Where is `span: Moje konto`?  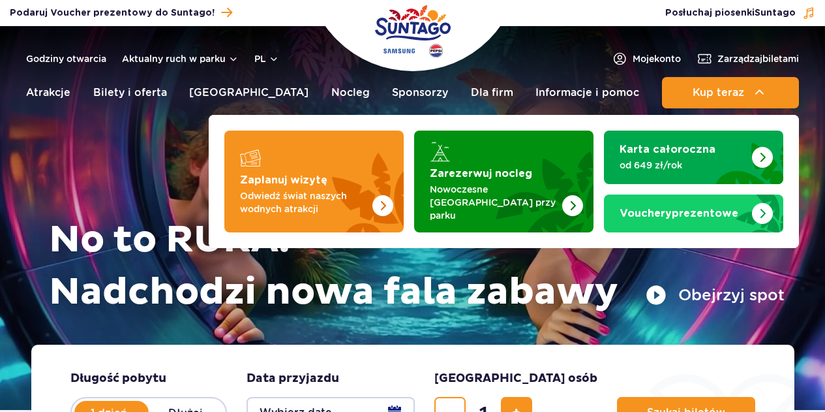 span: Moje konto is located at coordinates (657, 59).